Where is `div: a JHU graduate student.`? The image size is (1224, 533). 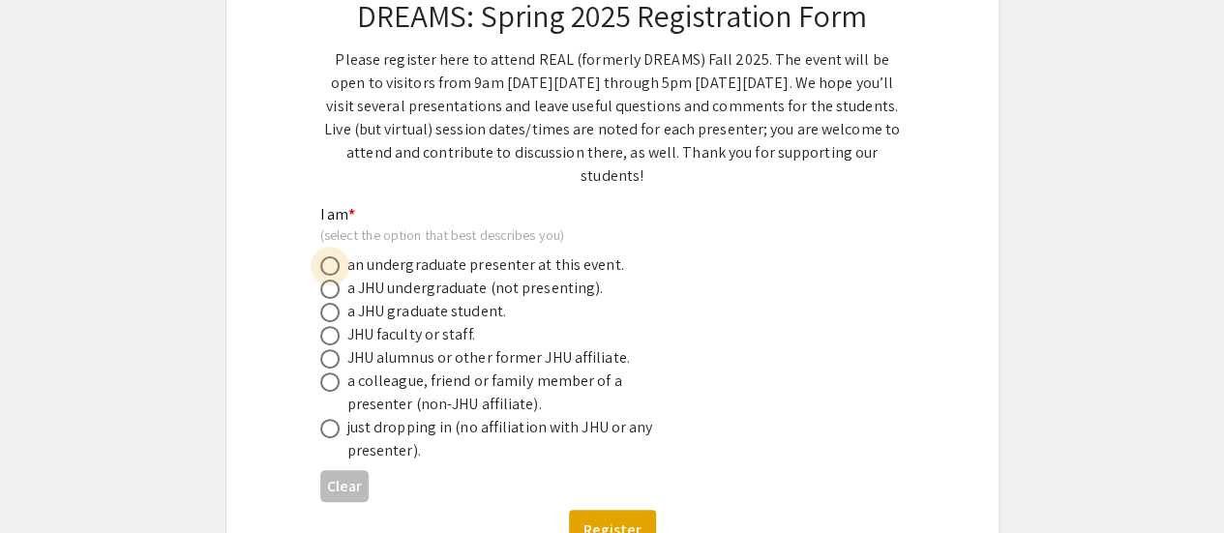 div: a JHU graduate student. is located at coordinates (427, 312).